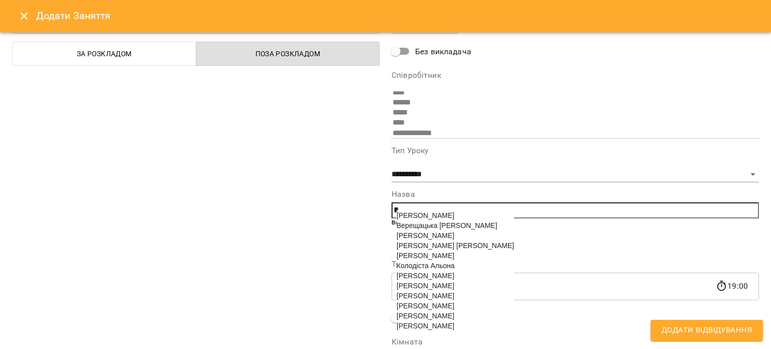 This screenshot has width=771, height=349. What do you see at coordinates (575, 151) in the screenshot?
I see `label: Тип Уроку` at bounding box center [575, 151].